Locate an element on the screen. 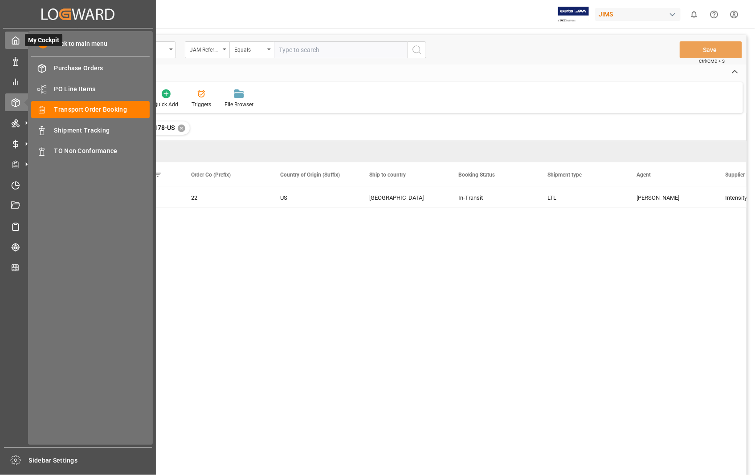 The height and width of the screenshot is (475, 755). span: PO Line Items is located at coordinates (102, 89).